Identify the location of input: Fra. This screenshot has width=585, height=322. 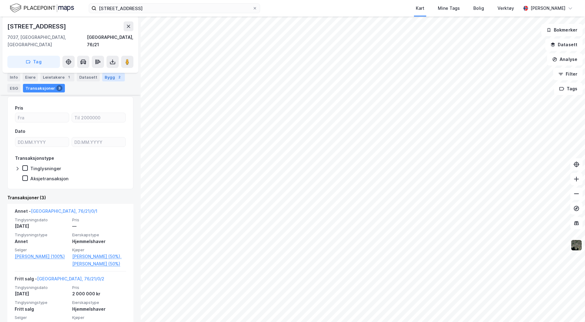
(42, 117).